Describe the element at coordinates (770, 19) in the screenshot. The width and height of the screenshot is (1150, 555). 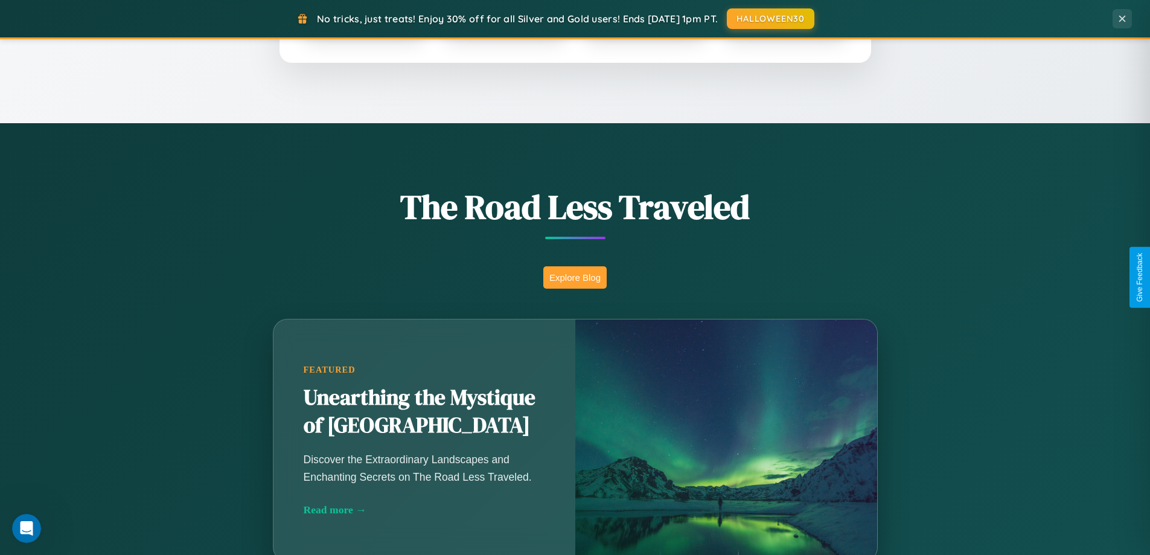
I see `button: HALLOWEEN30` at that location.